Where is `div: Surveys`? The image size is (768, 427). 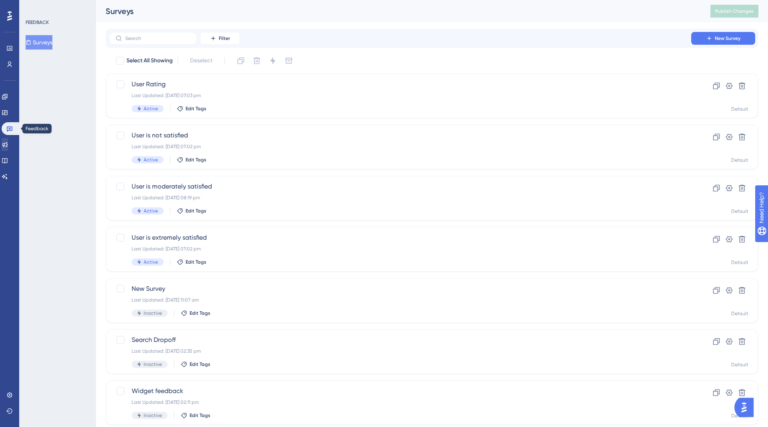 div: Surveys is located at coordinates (398, 11).